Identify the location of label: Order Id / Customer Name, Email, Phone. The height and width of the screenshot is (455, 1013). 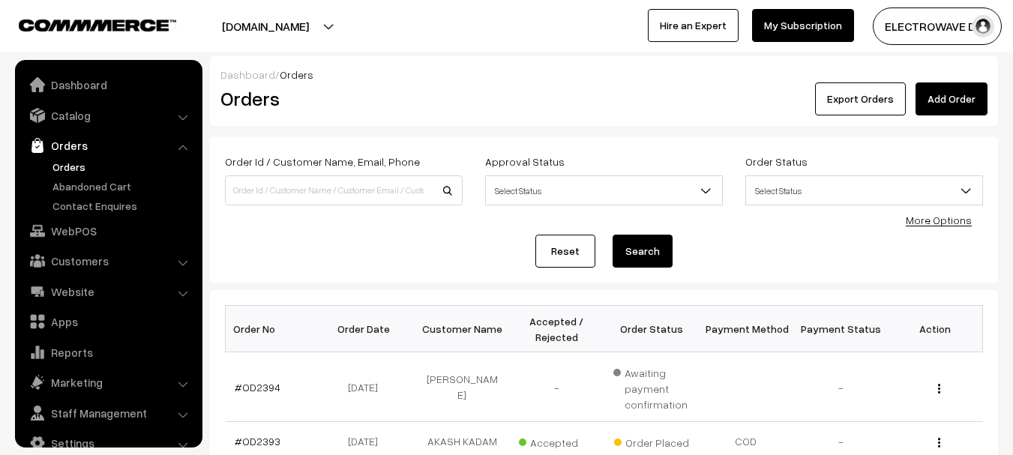
(322, 161).